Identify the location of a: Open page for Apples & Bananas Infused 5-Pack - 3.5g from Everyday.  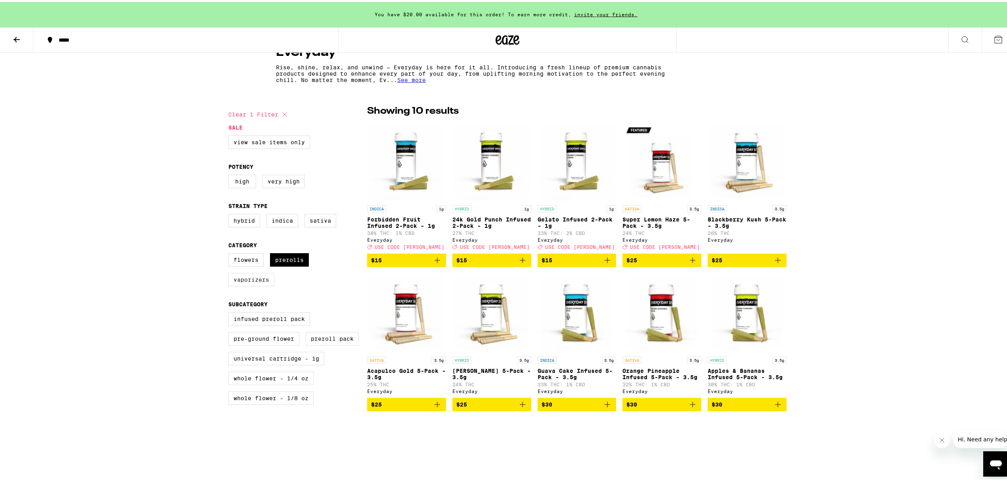
(747, 334).